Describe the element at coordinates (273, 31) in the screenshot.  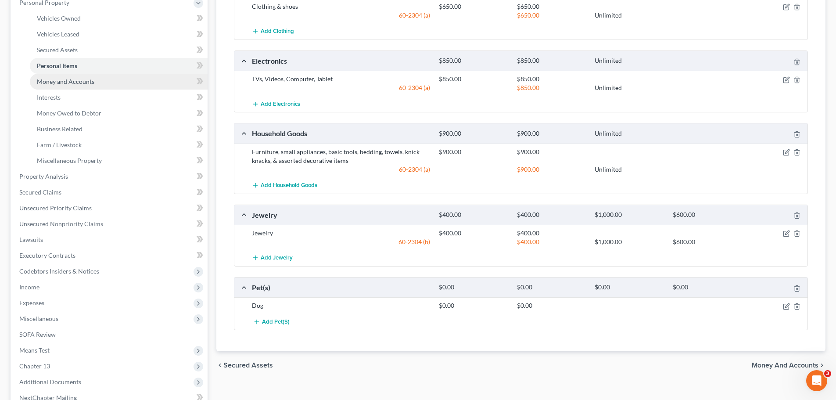
I see `button: Add Clothing` at that location.